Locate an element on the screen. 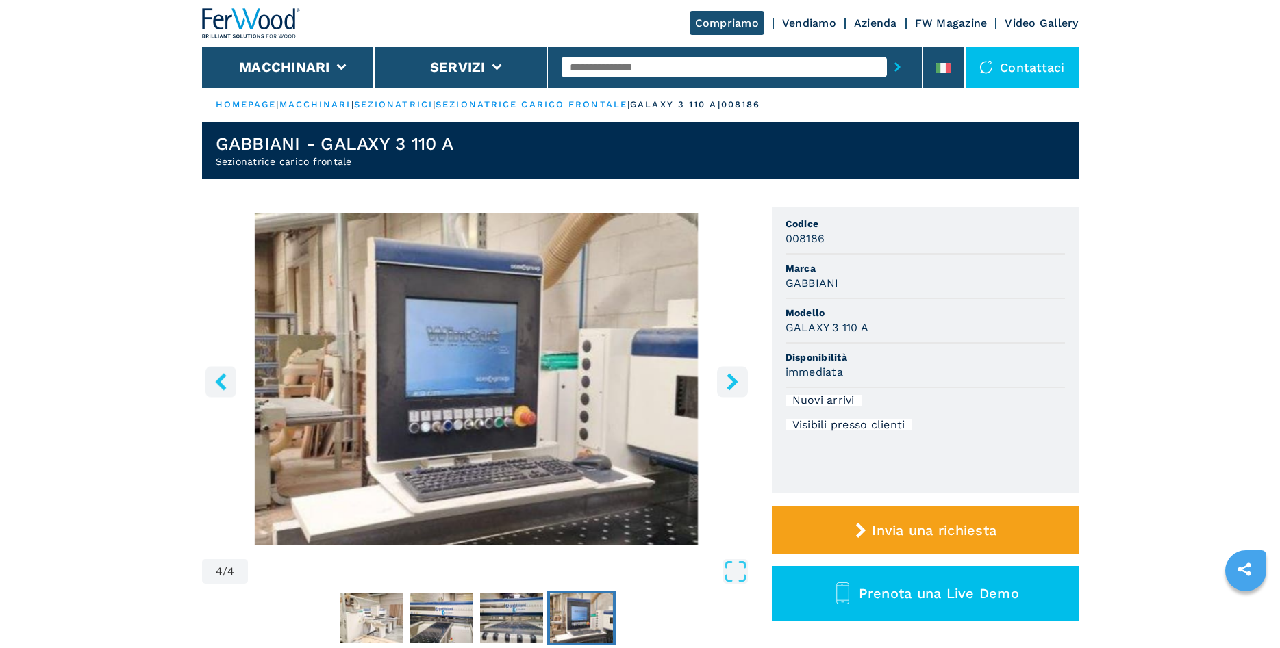 Image resolution: width=1280 pixels, height=648 pixels. span: Codice is located at coordinates (925, 224).